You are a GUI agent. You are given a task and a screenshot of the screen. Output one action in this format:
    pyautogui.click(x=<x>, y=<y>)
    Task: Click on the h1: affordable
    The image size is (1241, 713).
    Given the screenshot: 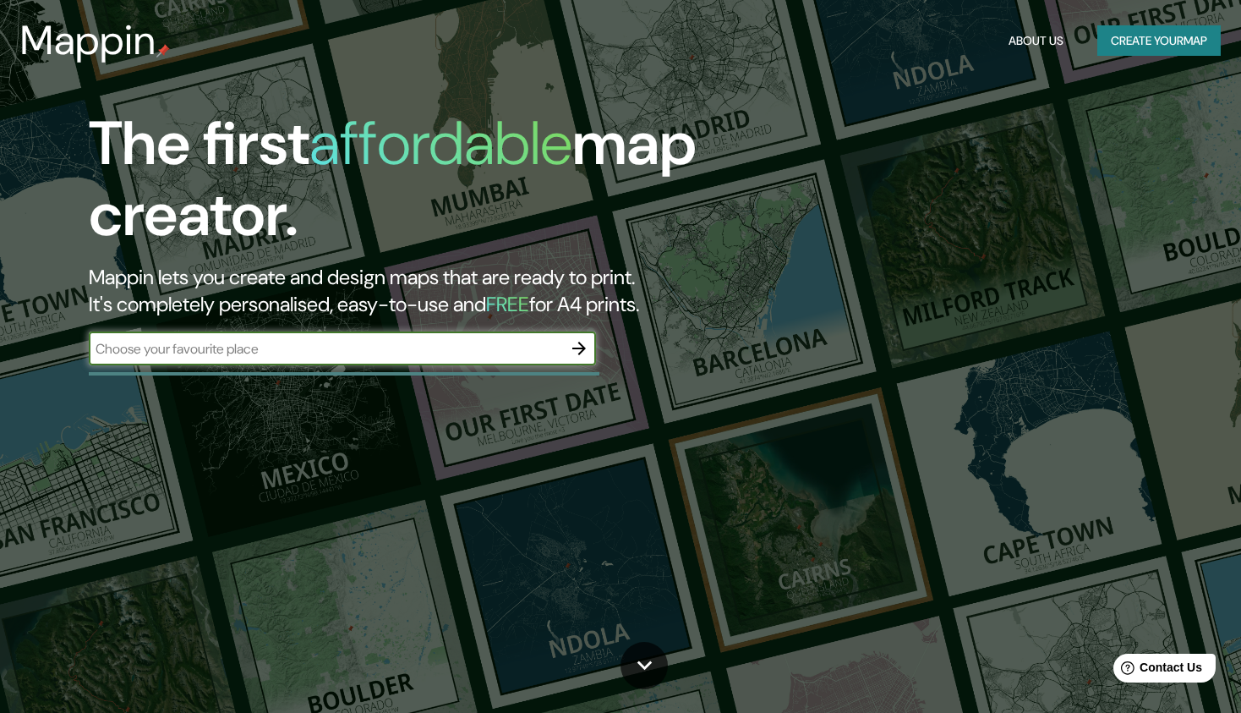 What is the action you would take?
    pyautogui.click(x=440, y=143)
    